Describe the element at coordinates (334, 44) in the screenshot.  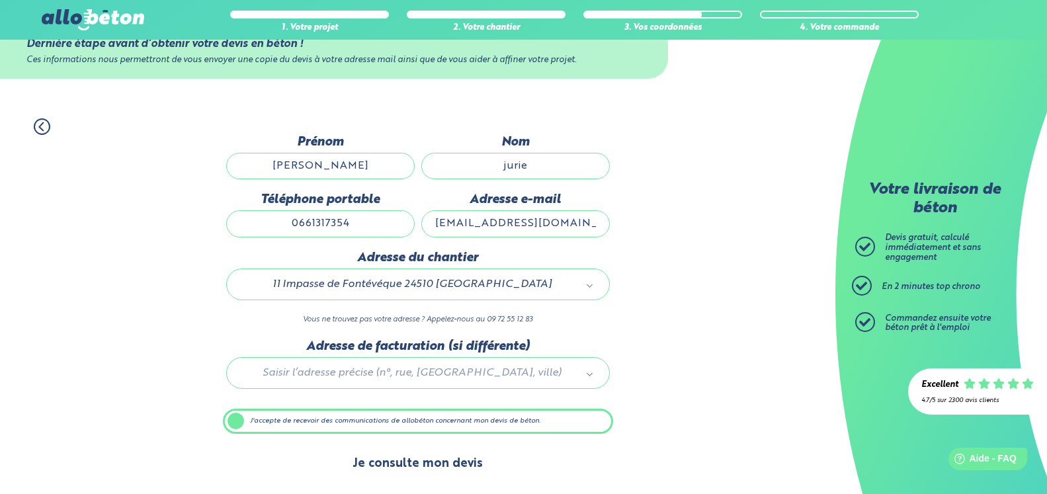
I see `div: Dernière étape avant d’obtenir votre devis en béton !` at that location.